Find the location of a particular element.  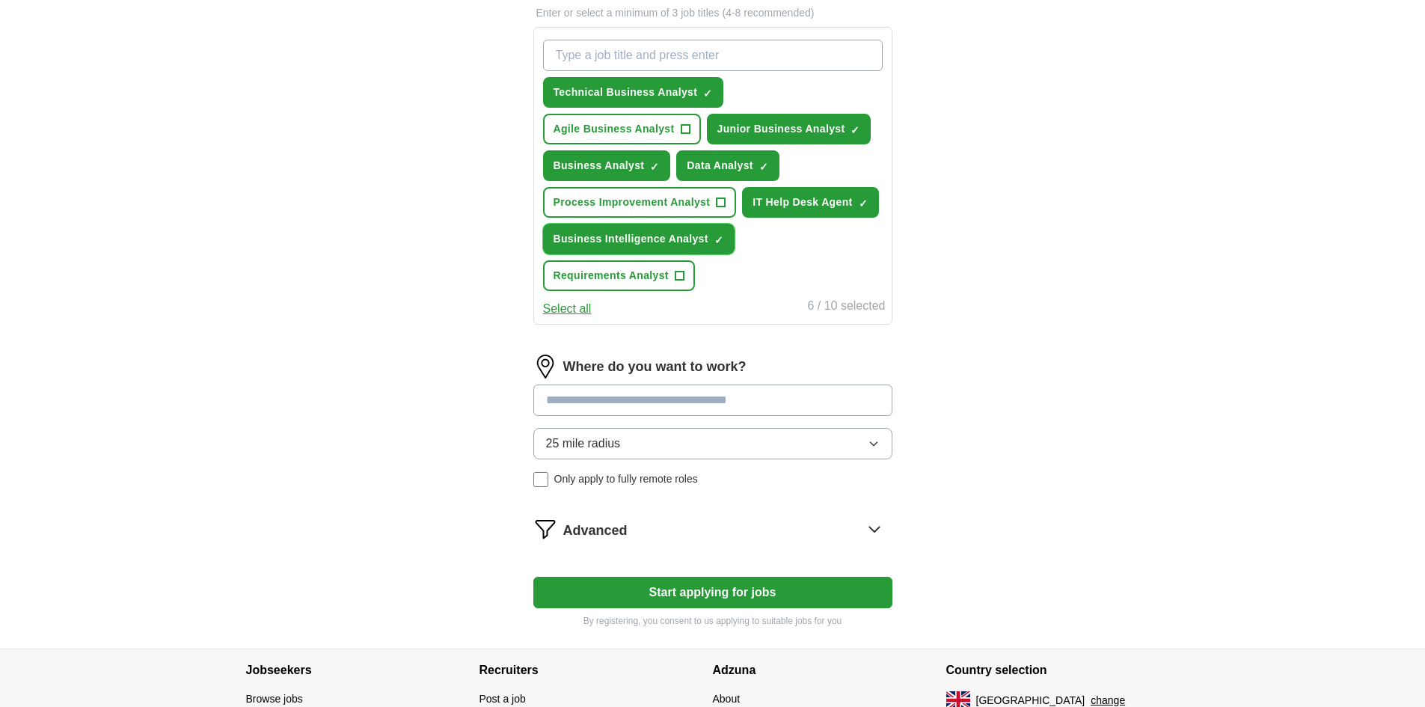

input: Only apply to fully remote roles is located at coordinates (541, 479).